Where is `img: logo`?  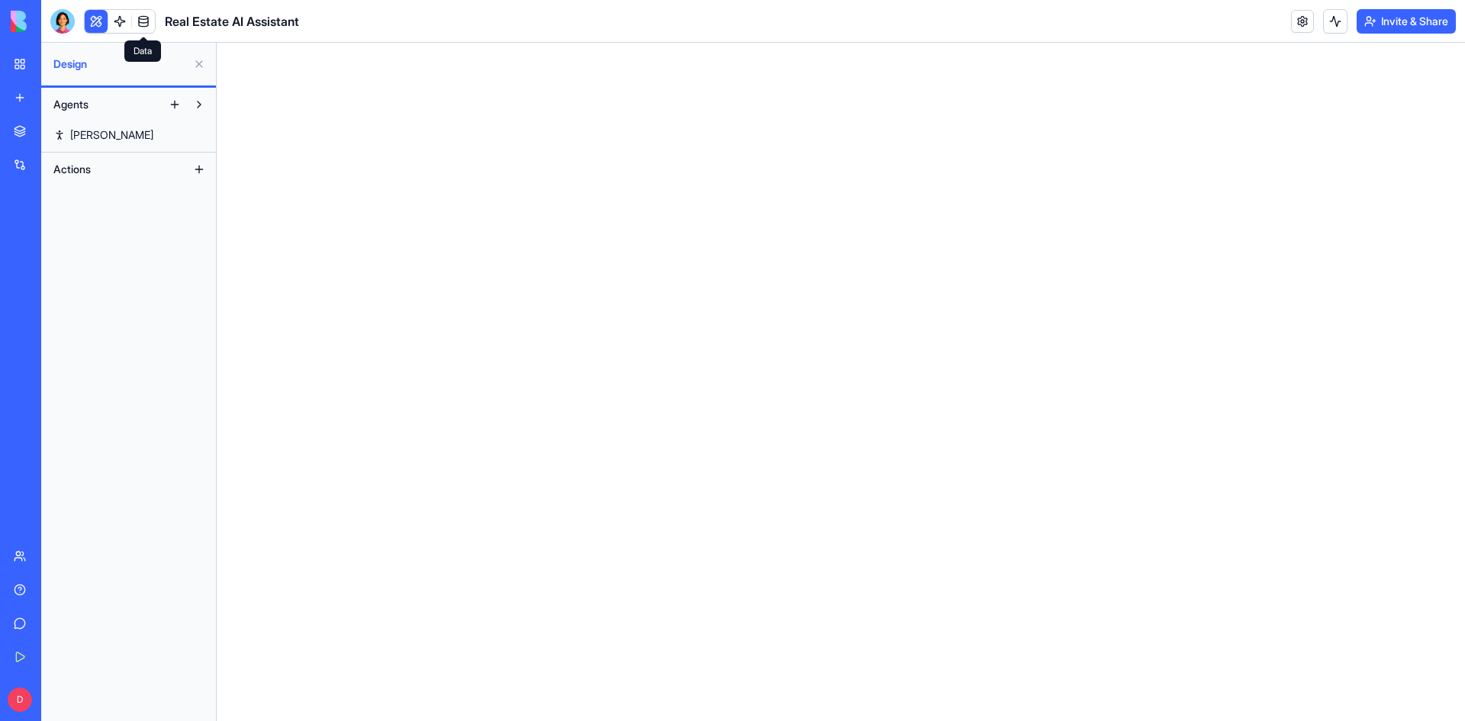
img: logo is located at coordinates (58, 21).